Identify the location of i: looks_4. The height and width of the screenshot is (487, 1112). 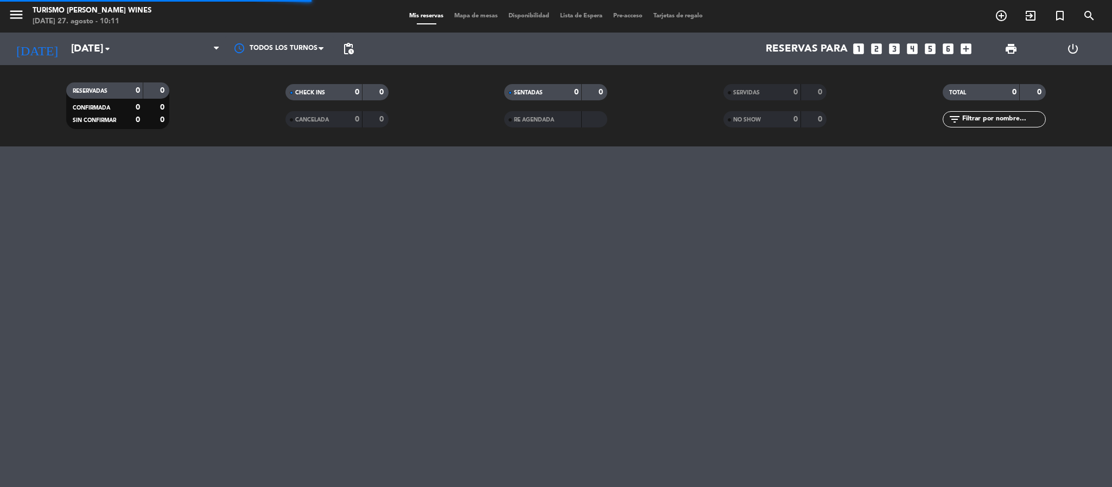
(912, 49).